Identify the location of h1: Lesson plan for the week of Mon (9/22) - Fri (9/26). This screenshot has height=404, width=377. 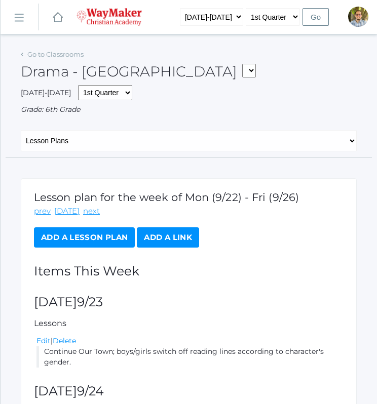
(188, 197).